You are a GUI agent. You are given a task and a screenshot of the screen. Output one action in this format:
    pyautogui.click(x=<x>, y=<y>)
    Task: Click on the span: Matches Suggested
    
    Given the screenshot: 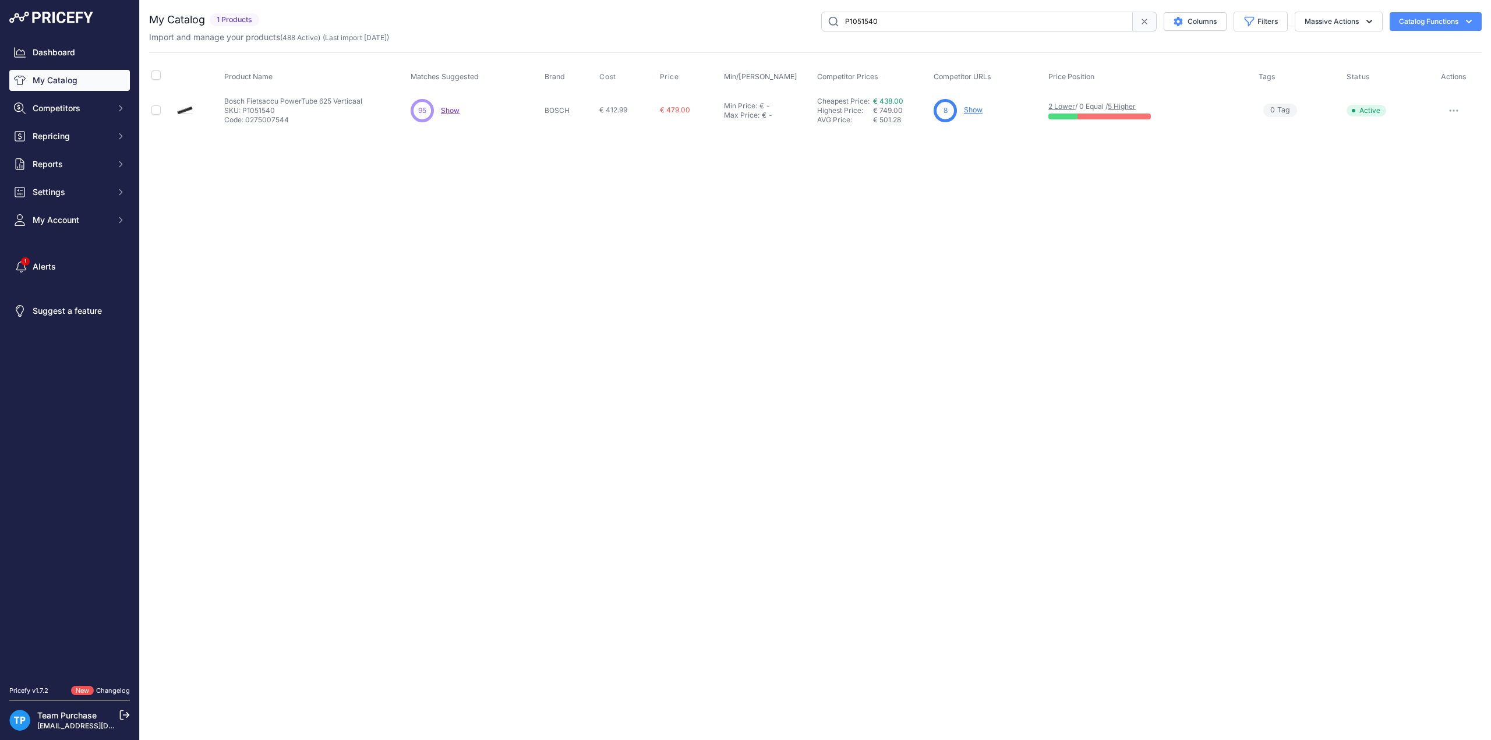 What is the action you would take?
    pyautogui.click(x=444, y=76)
    